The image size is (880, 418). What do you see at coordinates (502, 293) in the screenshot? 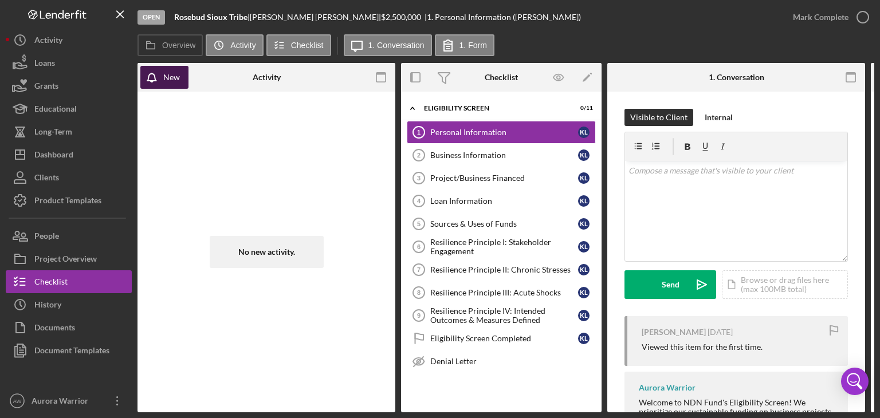
I see `a: 8Resilience Principle III: Acute Shockskl` at bounding box center [502, 293].